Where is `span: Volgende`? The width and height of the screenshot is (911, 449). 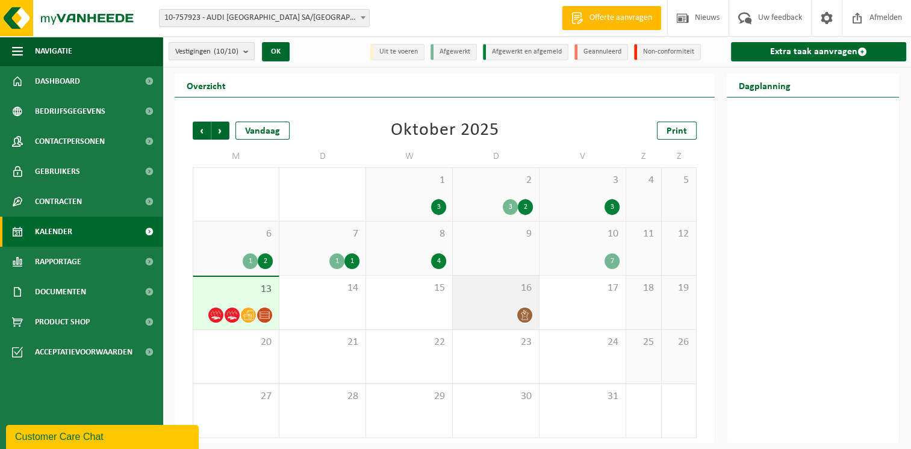
span: Volgende is located at coordinates (220, 131).